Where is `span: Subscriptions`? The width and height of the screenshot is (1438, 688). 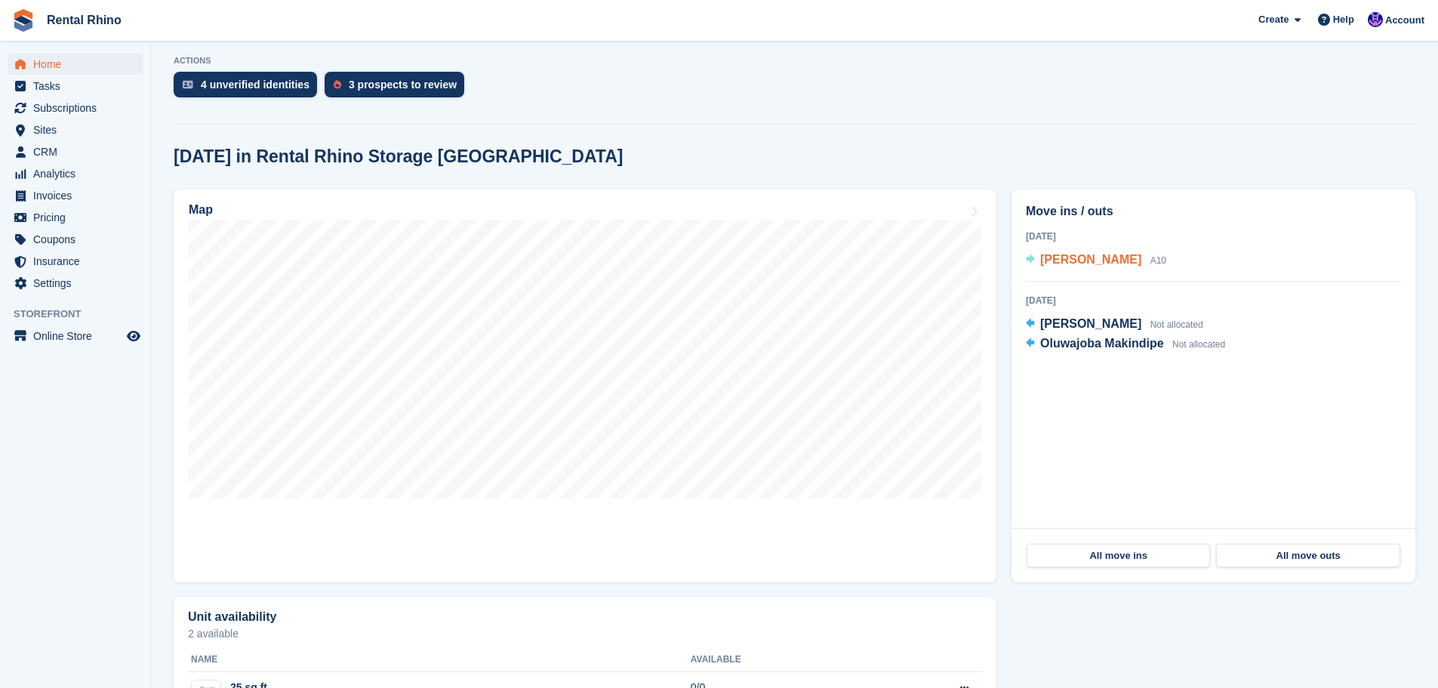 span: Subscriptions is located at coordinates (79, 108).